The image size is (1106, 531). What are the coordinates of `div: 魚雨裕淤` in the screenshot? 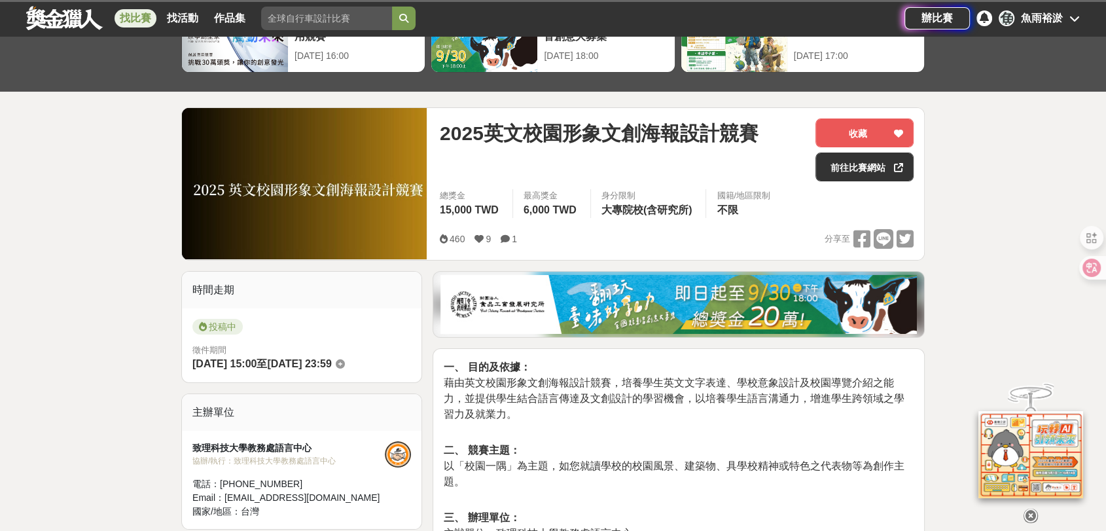 It's located at (1042, 18).